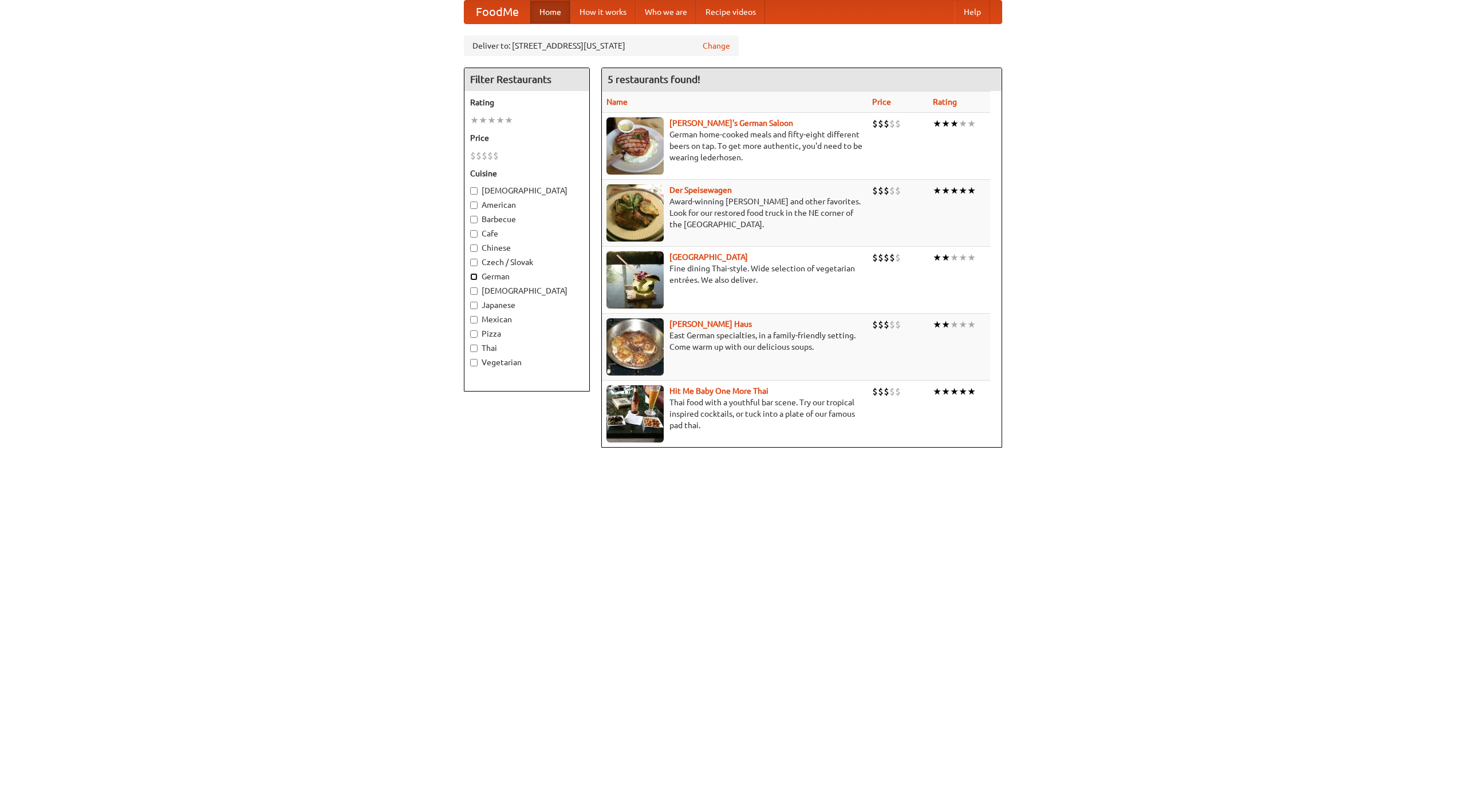  I want to click on input: Mexican, so click(474, 320).